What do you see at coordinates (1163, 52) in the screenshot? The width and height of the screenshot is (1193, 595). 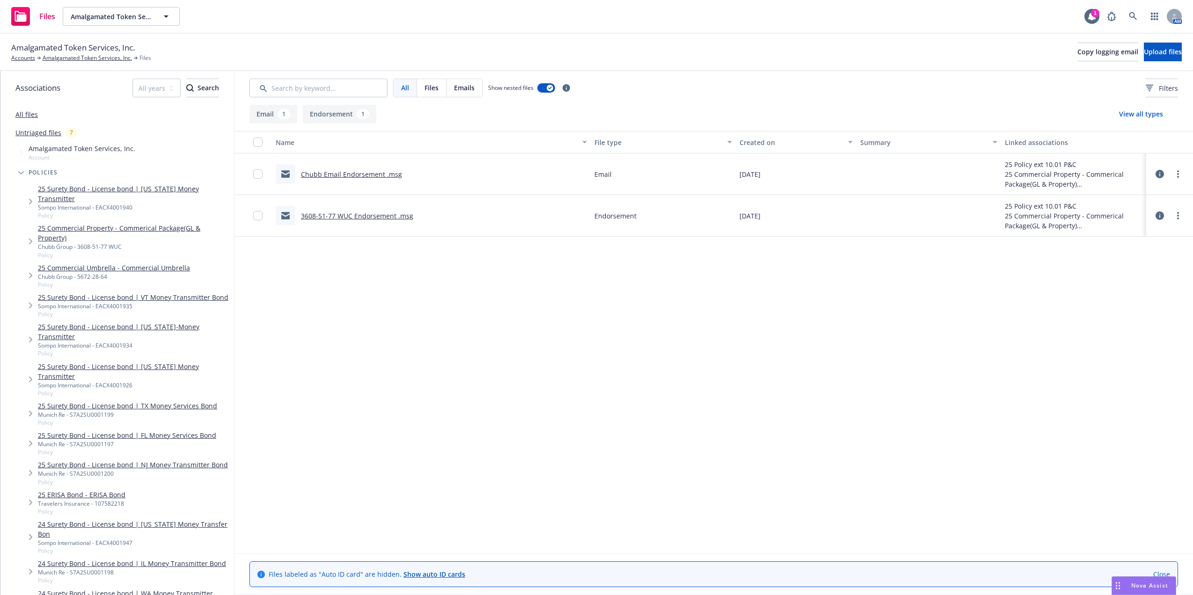 I see `button: Upload files` at bounding box center [1163, 52].